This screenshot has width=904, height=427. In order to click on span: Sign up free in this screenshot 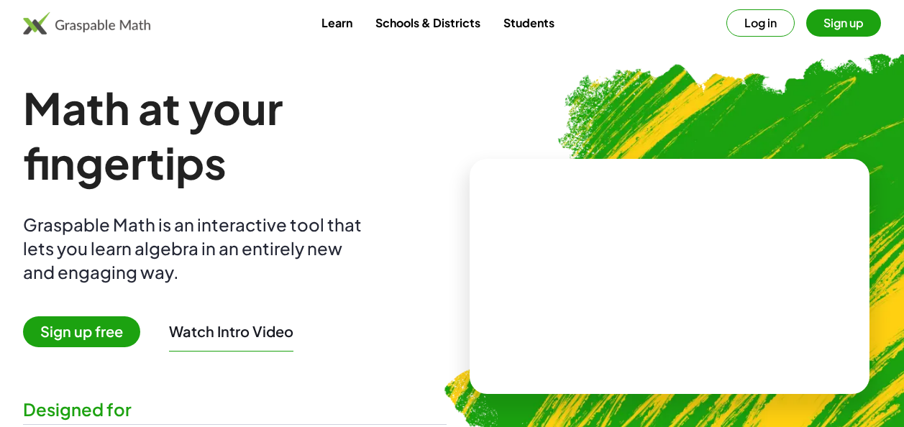, I will do `click(81, 331)`.